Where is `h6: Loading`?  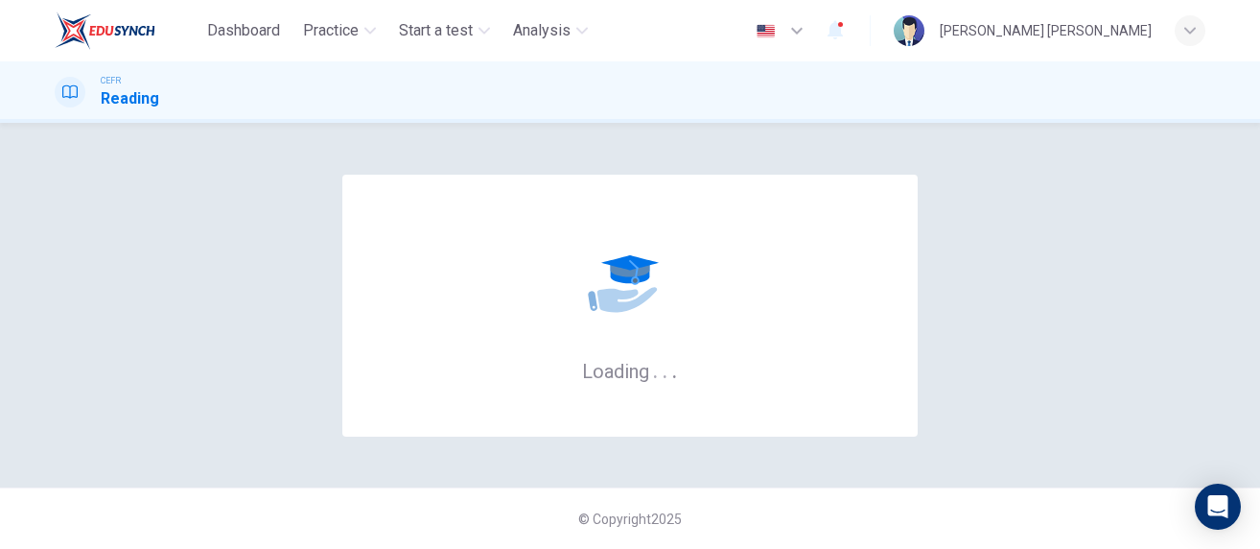
h6: Loading is located at coordinates (630, 370).